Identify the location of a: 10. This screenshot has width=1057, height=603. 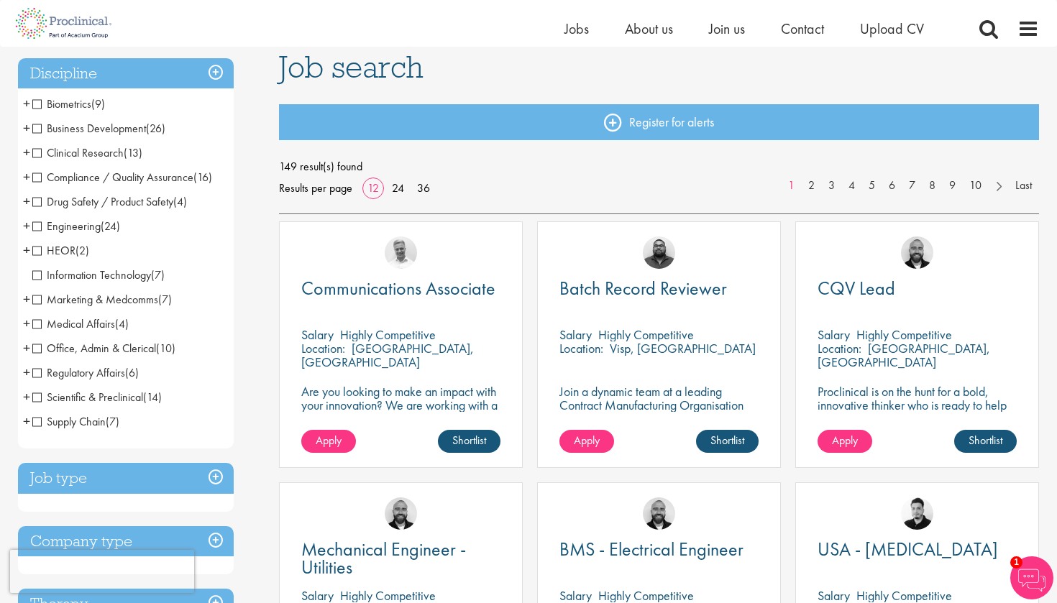
(975, 186).